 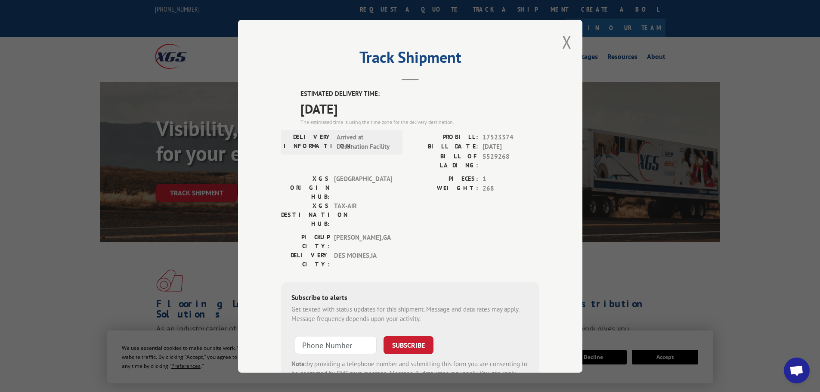 What do you see at coordinates (410, 298) in the screenshot?
I see `div: Subscribe to alerts` at bounding box center [410, 298].